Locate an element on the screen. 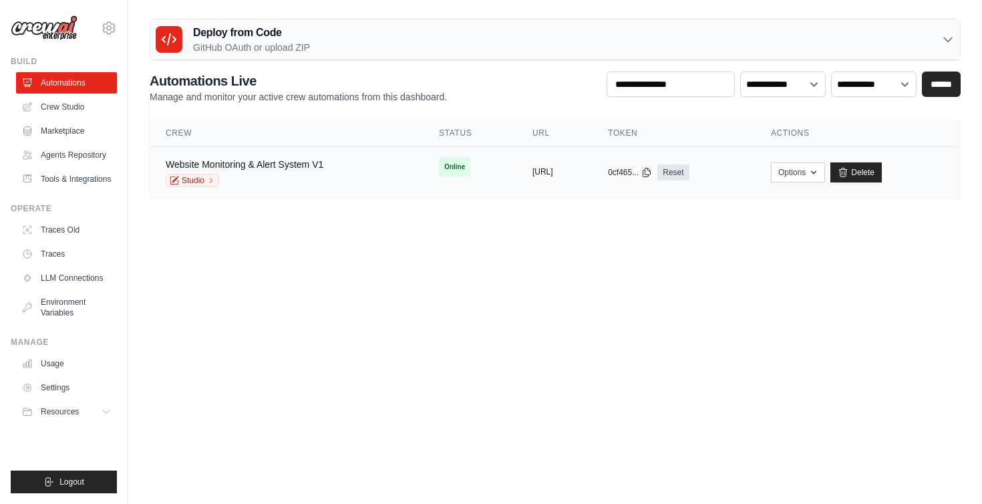  th: Actions is located at coordinates (858, 133).